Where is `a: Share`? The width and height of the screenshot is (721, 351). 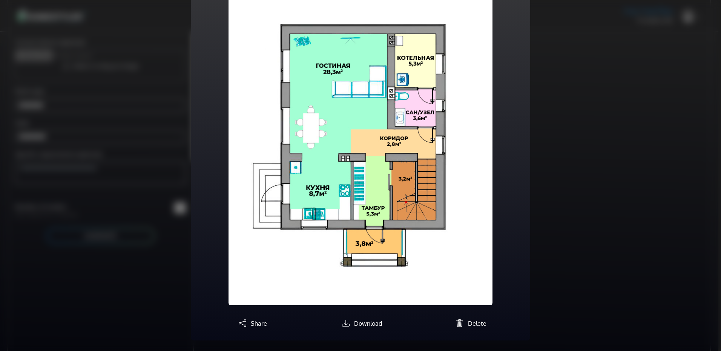
a: Share is located at coordinates (251, 324).